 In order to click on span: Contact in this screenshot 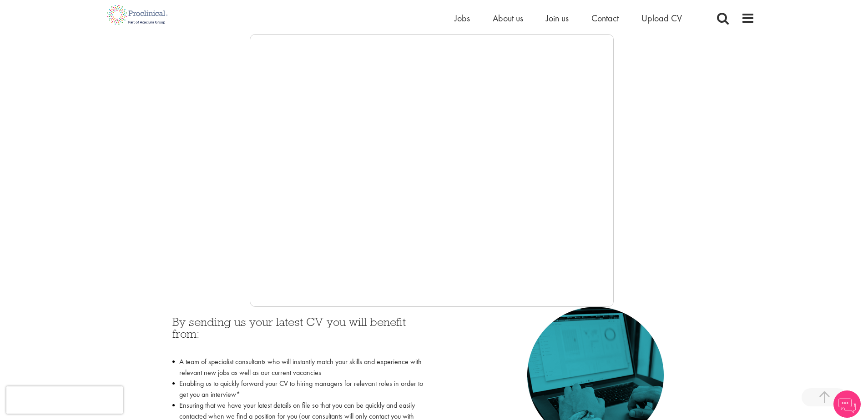, I will do `click(605, 18)`.